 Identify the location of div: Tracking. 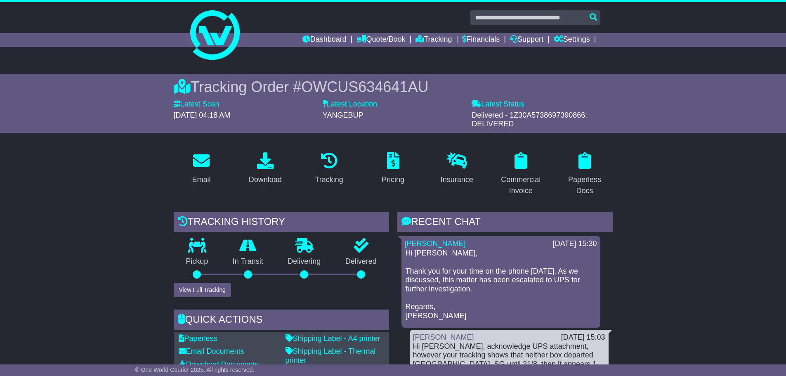
(329, 180).